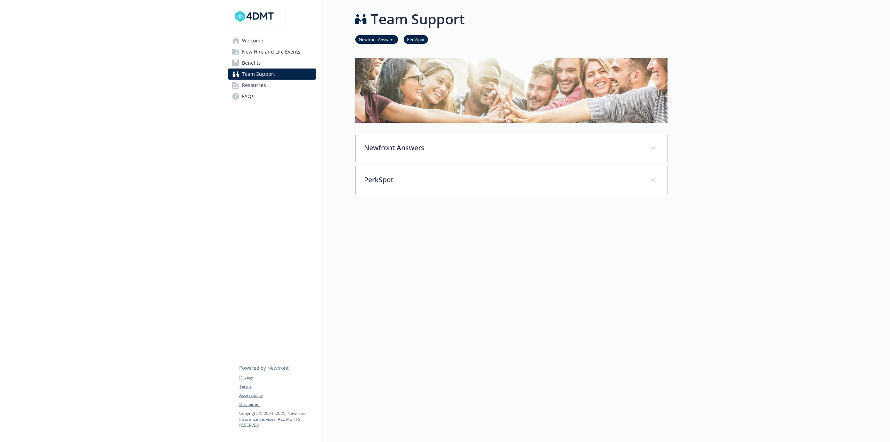  I want to click on span: Resources, so click(254, 85).